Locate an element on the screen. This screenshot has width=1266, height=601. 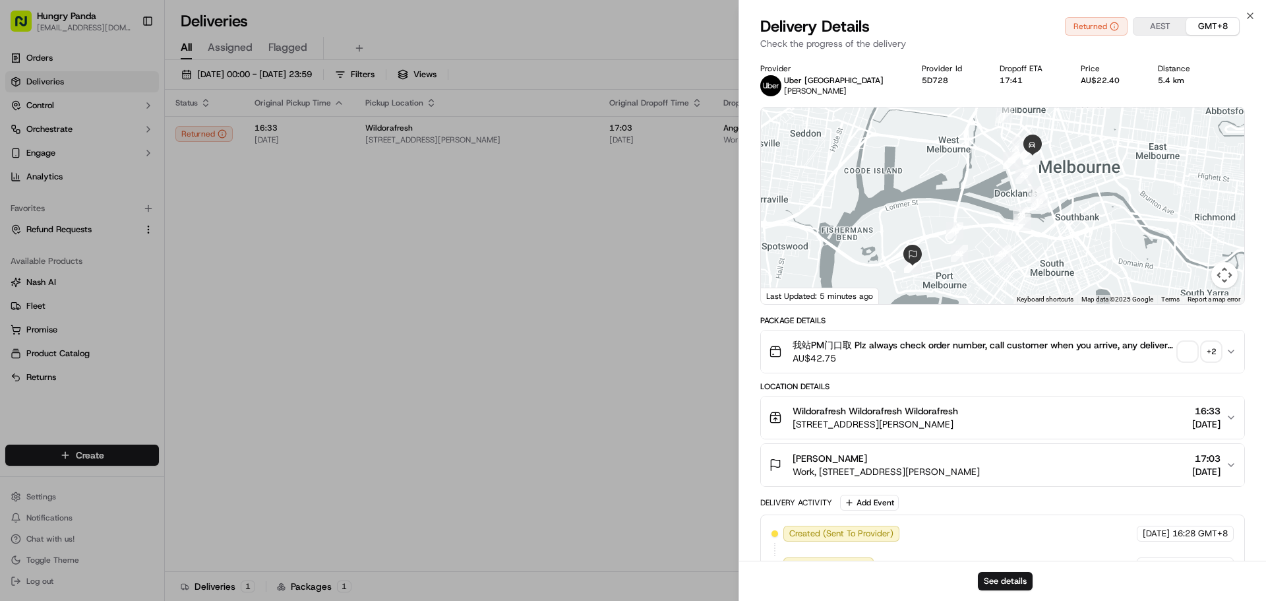
span: Pylon is located at coordinates (145, 332).